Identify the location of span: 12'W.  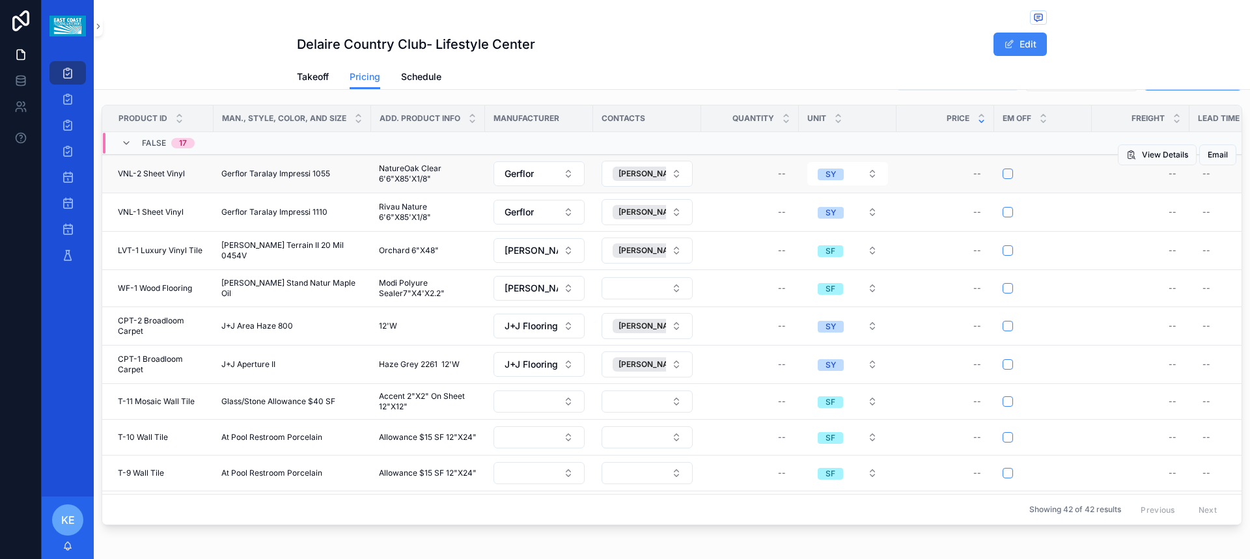
(388, 326).